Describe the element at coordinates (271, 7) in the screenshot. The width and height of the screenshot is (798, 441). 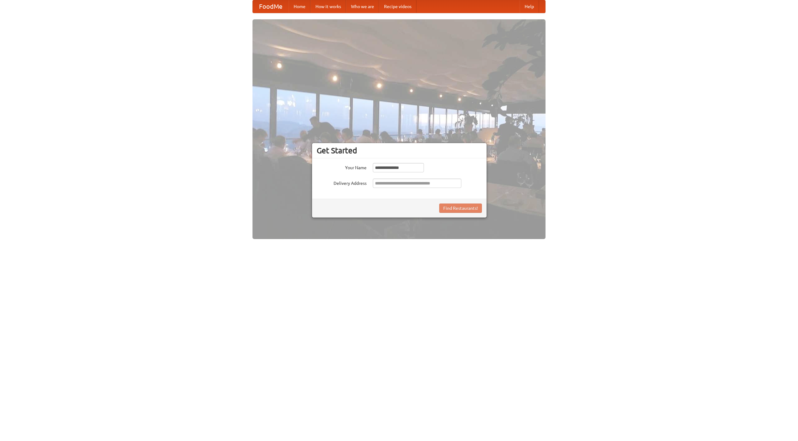
I see `a: FoodMe` at that location.